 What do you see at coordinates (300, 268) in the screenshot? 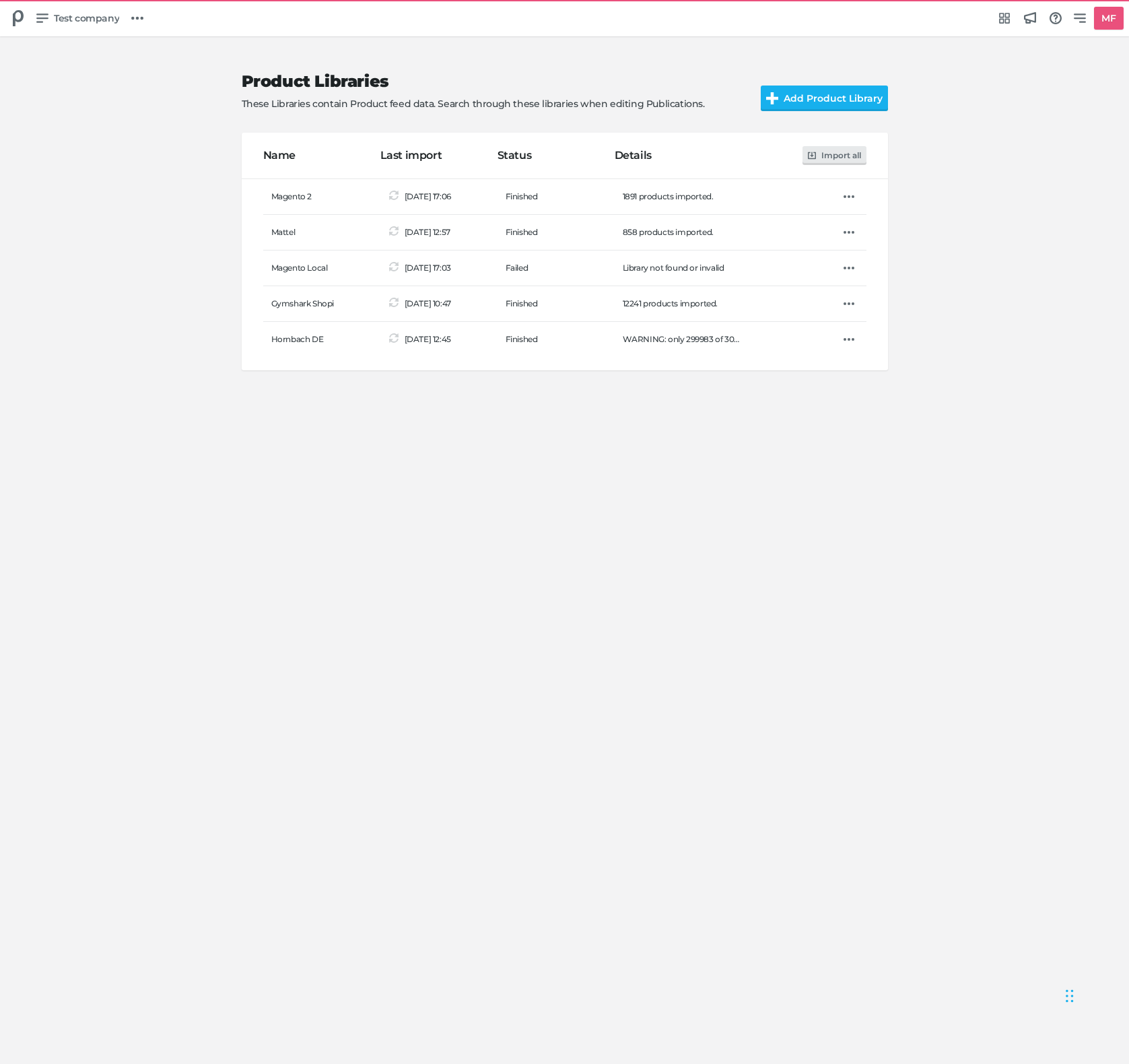
I see `span: Magento Local` at bounding box center [300, 268].